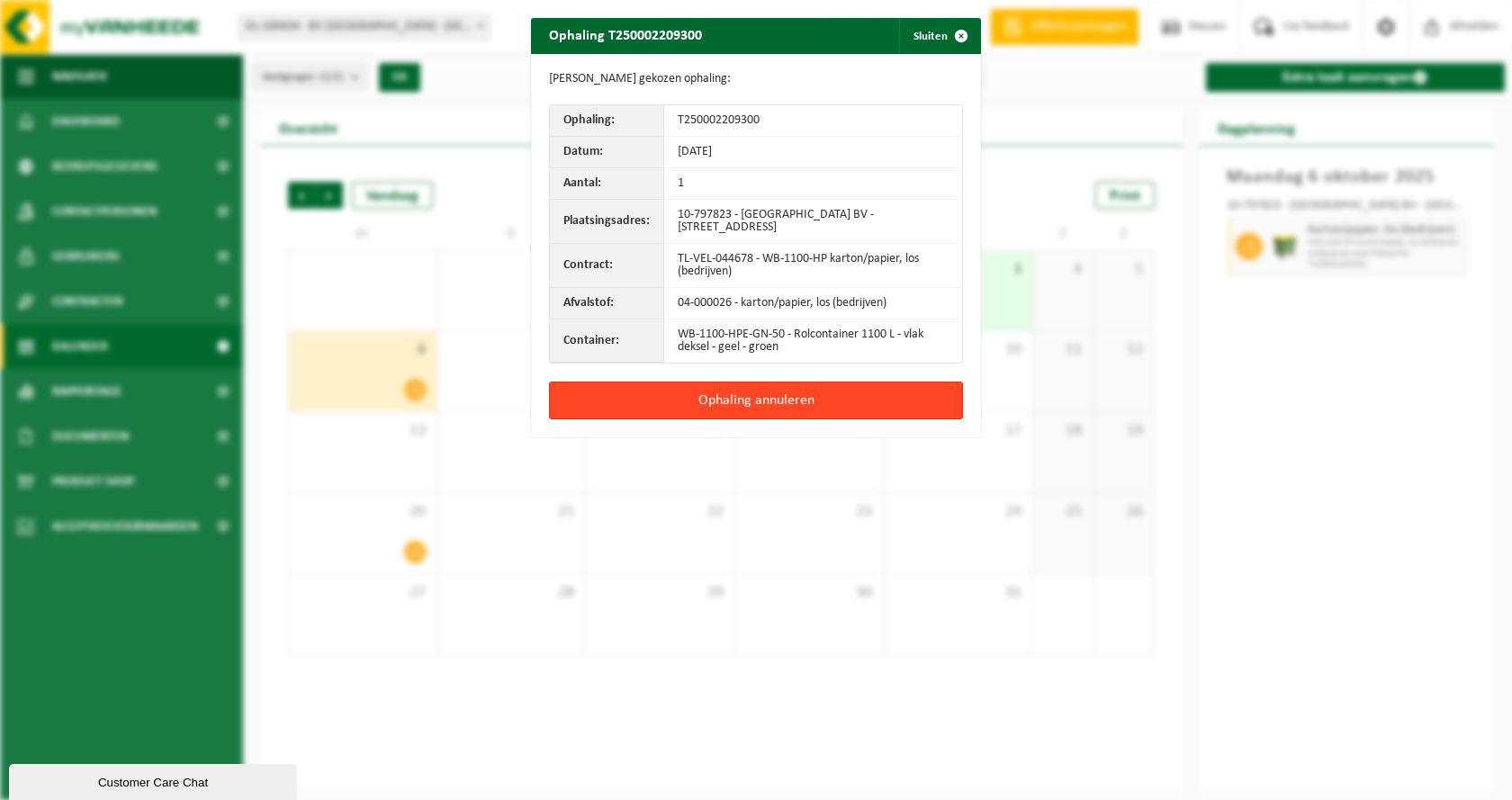 The height and width of the screenshot is (800, 1512). Describe the element at coordinates (756, 401) in the screenshot. I see `button: Ophaling annuleren` at that location.